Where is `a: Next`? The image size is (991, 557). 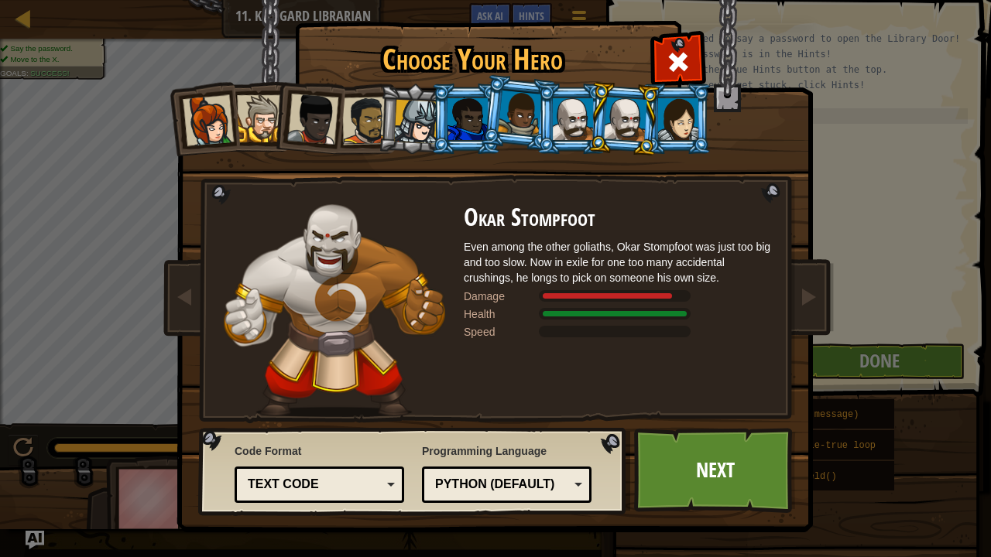
a: Next is located at coordinates (714, 471).